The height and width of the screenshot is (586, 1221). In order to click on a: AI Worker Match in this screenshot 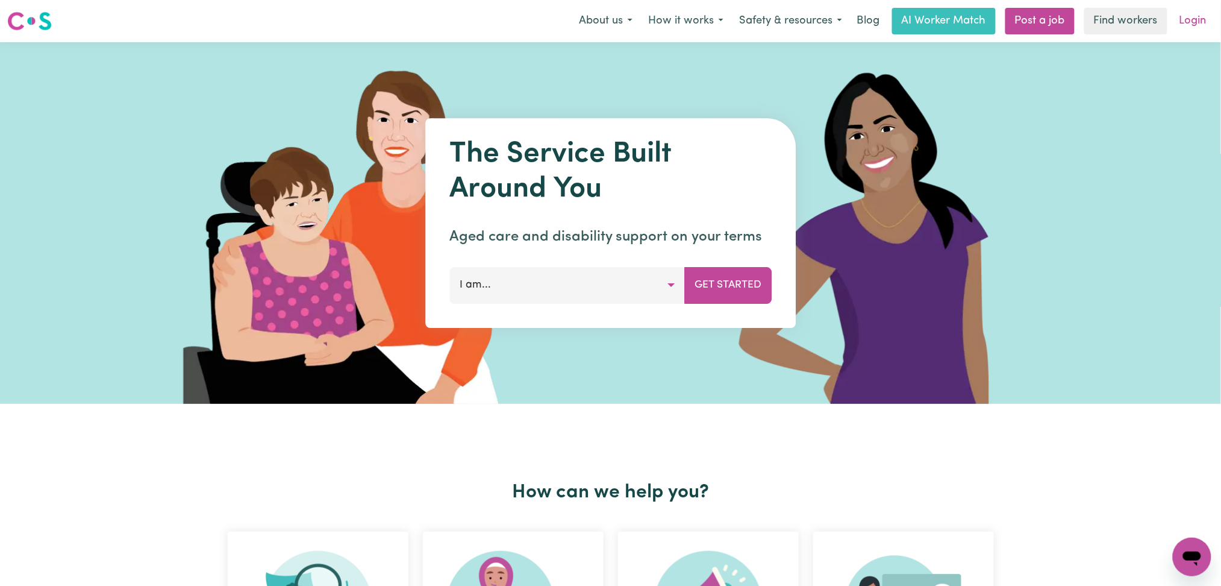, I will do `click(944, 21)`.